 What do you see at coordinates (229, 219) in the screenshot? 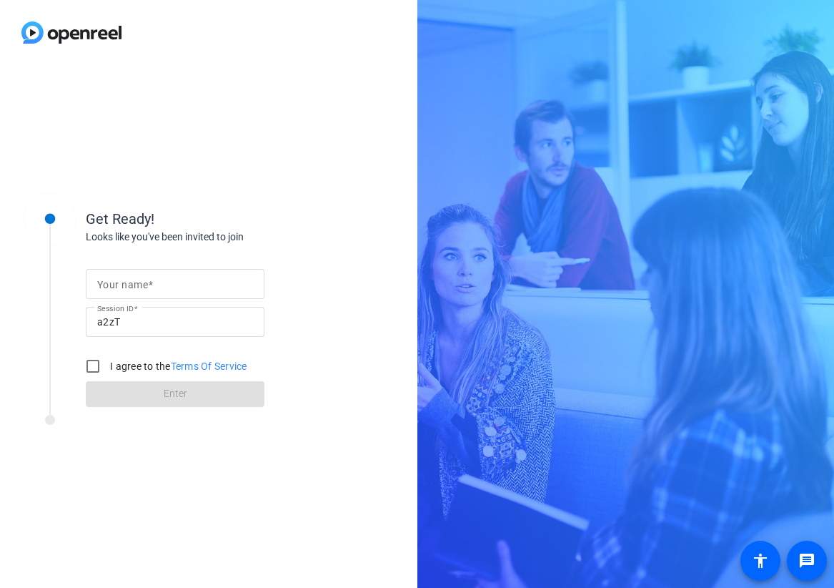
I see `div: Get Ready!` at bounding box center [229, 219].